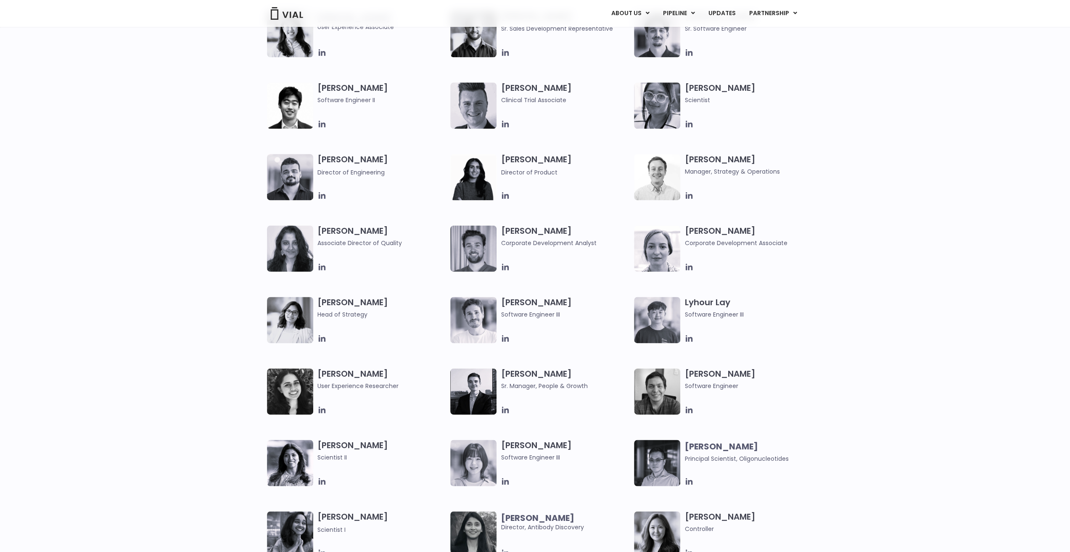  Describe the element at coordinates (290, 463) in the screenshot. I see `img: Image of woman named Ritu smiling` at that location.